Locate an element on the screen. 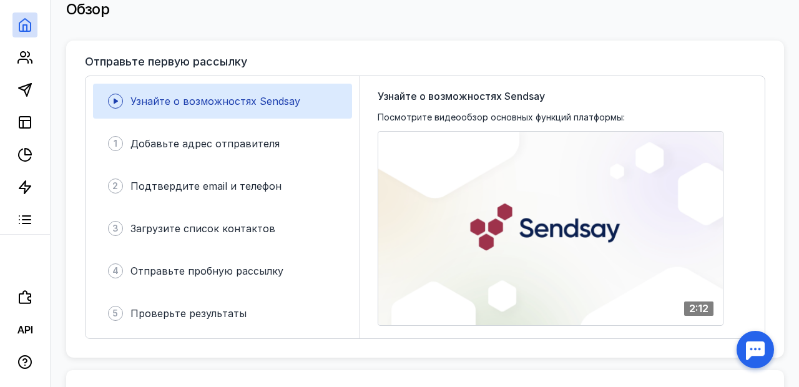  span: Отправьте пробную рассылку is located at coordinates (207, 271).